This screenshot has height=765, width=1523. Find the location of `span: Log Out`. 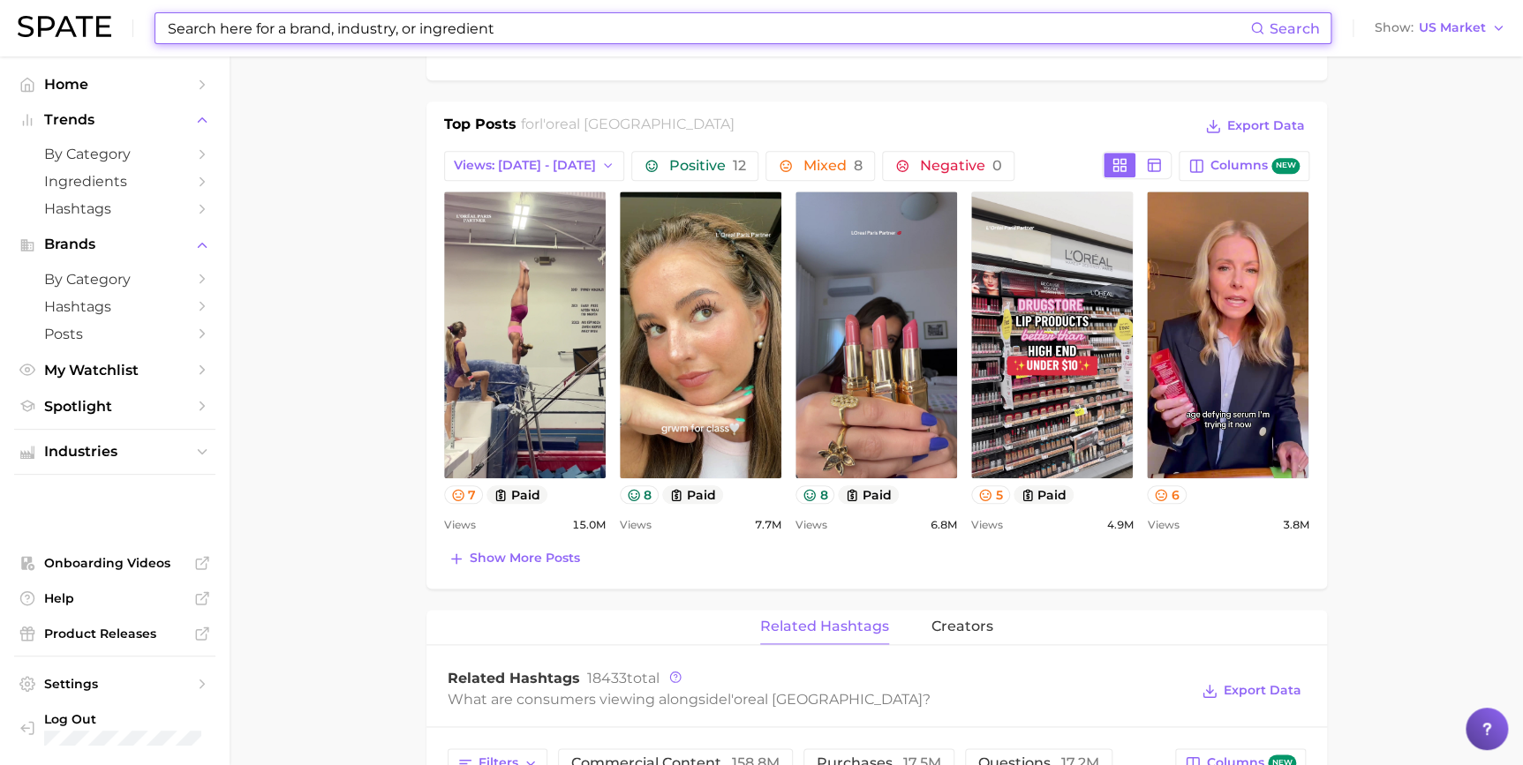

span: Log Out is located at coordinates (123, 720).